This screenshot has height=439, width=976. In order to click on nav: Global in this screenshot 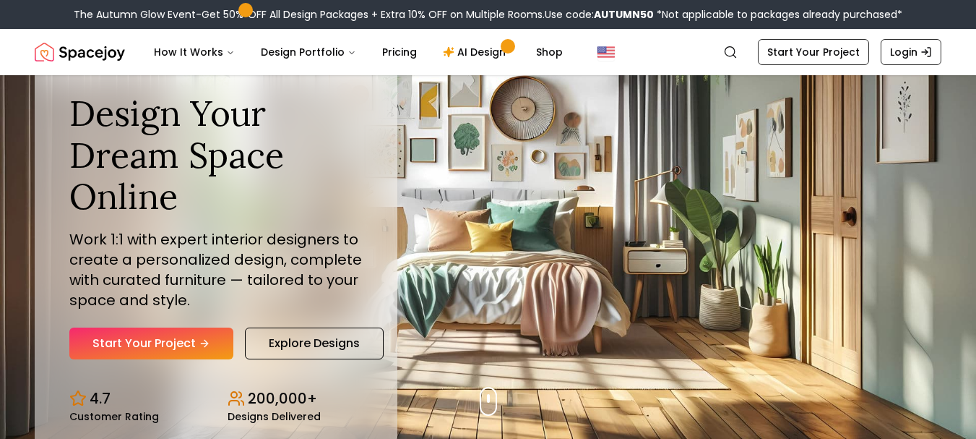, I will do `click(488, 52)`.